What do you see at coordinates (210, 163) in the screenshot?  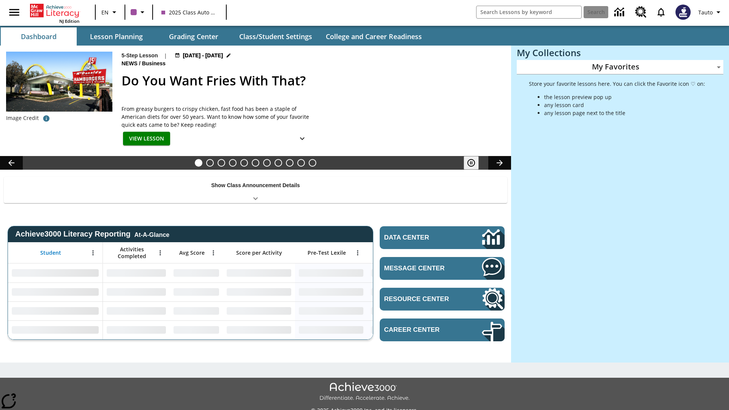 I see `button: Slide 2 Cars of the Future?` at bounding box center [210, 163].